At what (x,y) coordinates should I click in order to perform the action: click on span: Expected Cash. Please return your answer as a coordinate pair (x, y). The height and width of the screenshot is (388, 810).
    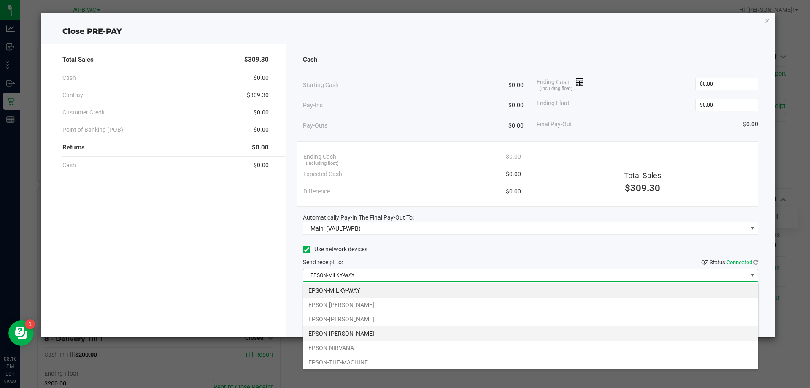
    Looking at the image, I should click on (323, 174).